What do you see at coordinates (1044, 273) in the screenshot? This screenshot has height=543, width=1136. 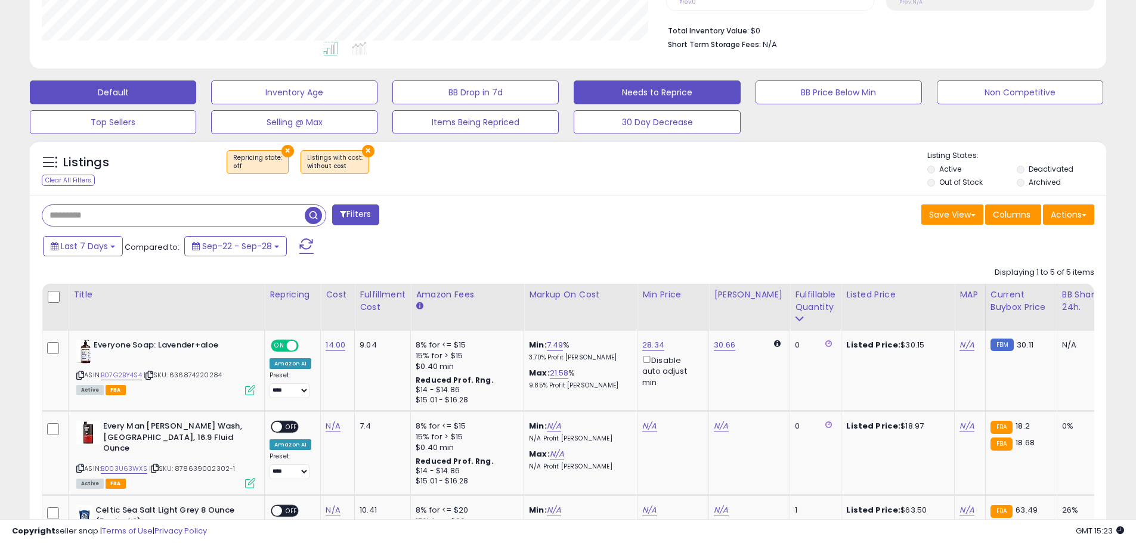 I see `div: Displaying 1 to 5 of 5 items` at bounding box center [1044, 273].